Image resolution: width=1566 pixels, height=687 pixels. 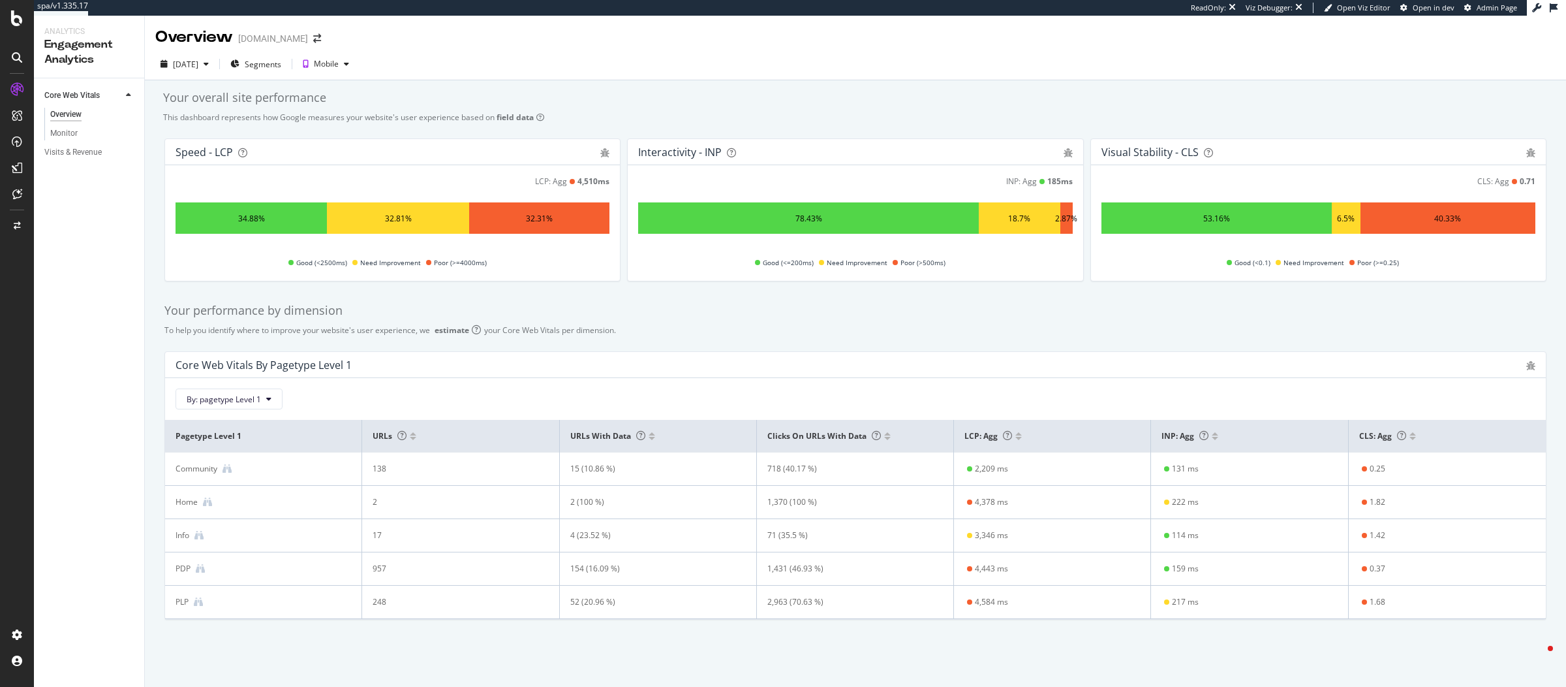 What do you see at coordinates (991, 469) in the screenshot?
I see `div: 2,209 ms` at bounding box center [991, 469].